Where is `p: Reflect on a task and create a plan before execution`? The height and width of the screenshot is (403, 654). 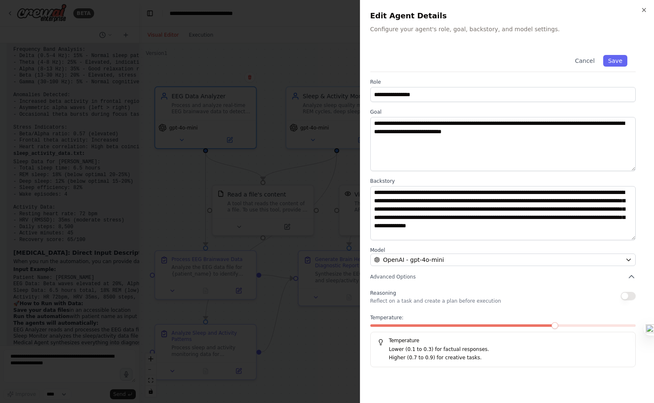 p: Reflect on a task and create a plan before execution is located at coordinates (436, 301).